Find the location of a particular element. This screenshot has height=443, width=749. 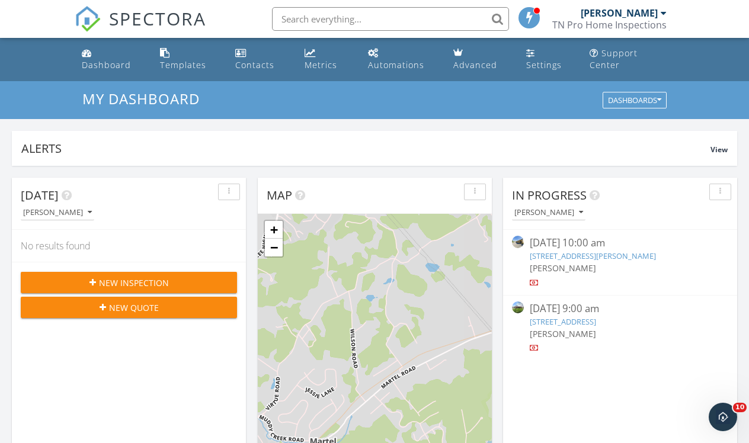

div: Metrics is located at coordinates (321, 65).